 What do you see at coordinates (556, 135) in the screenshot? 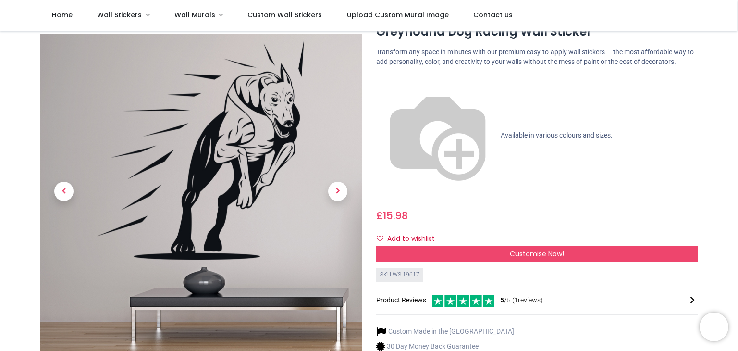
I see `span: Available in various colours and sizes.` at bounding box center [556, 135].